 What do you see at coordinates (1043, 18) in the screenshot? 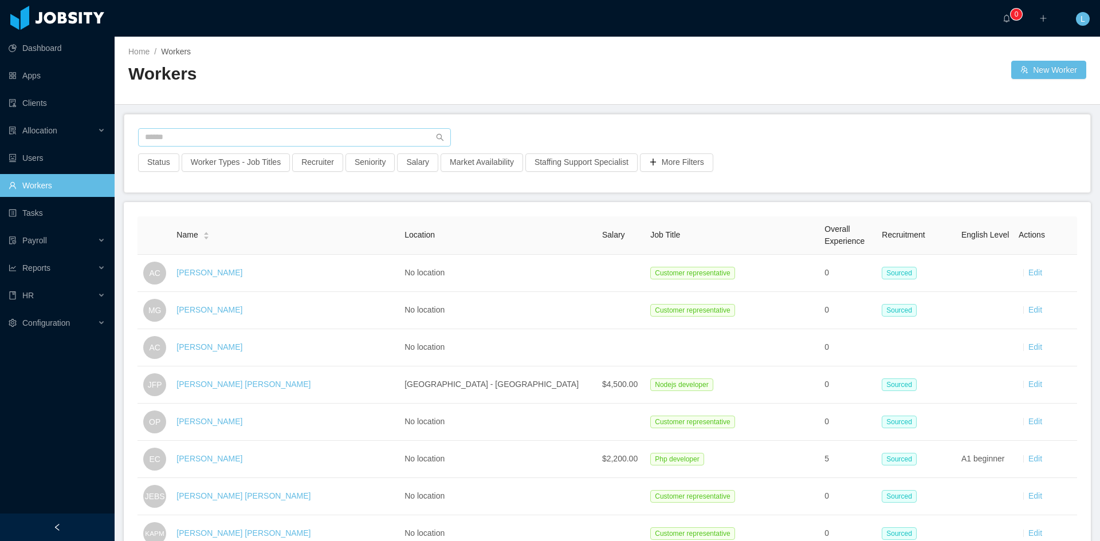
I see `i: icon: plus` at bounding box center [1043, 18].